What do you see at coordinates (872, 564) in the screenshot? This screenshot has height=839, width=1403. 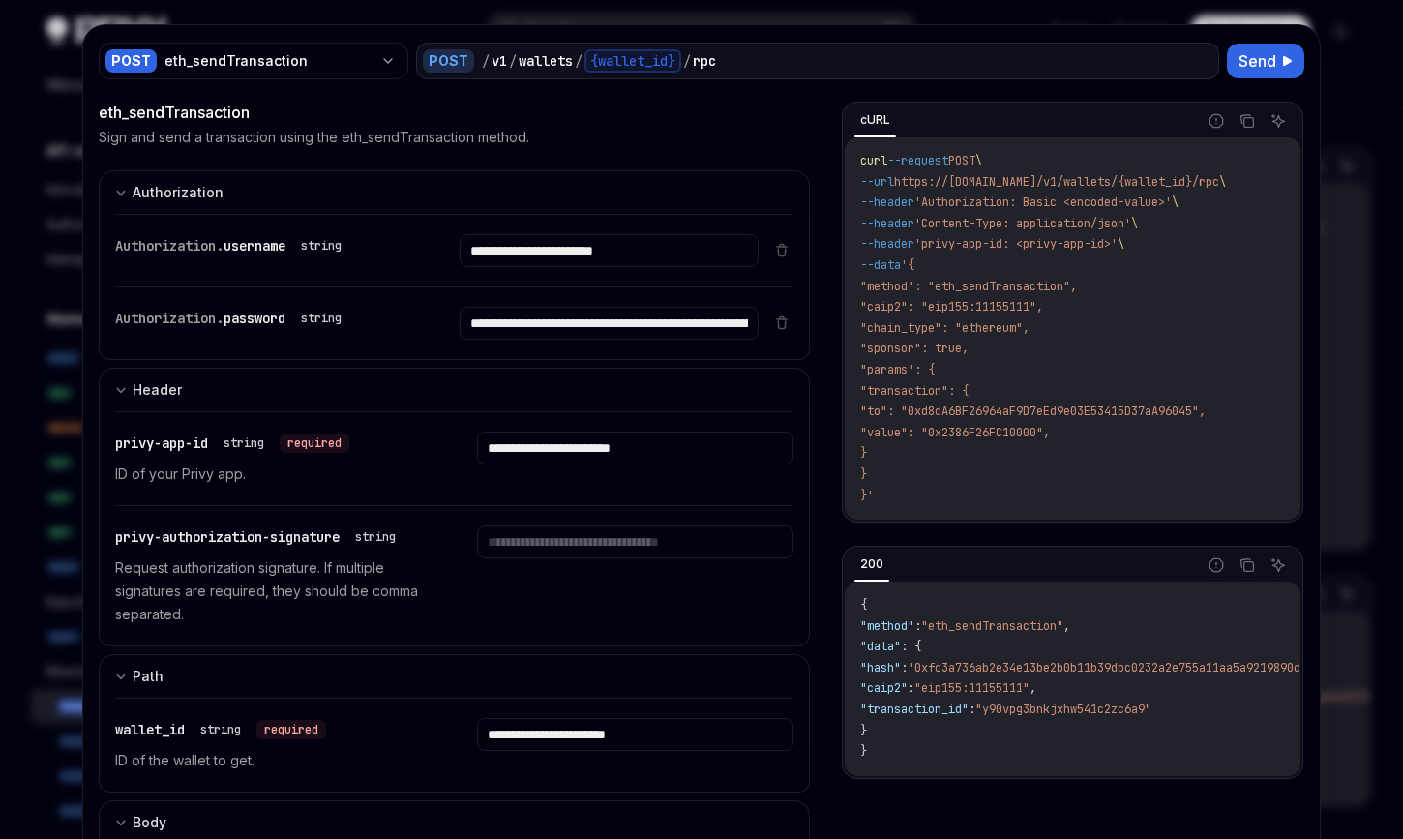 I see `div: 200` at bounding box center [872, 564].